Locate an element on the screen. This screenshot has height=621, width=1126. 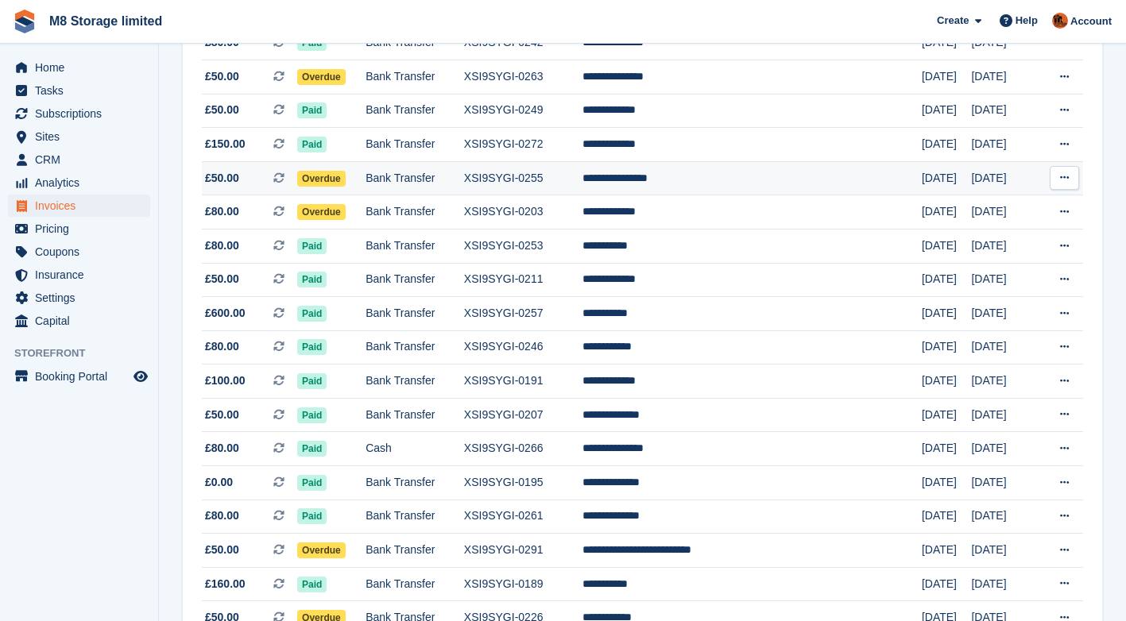
span: Invoices is located at coordinates (83, 206).